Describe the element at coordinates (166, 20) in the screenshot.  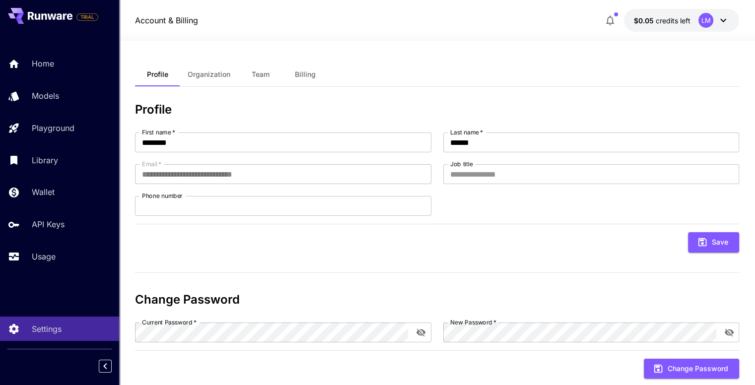
I see `p: Account & Billing` at that location.